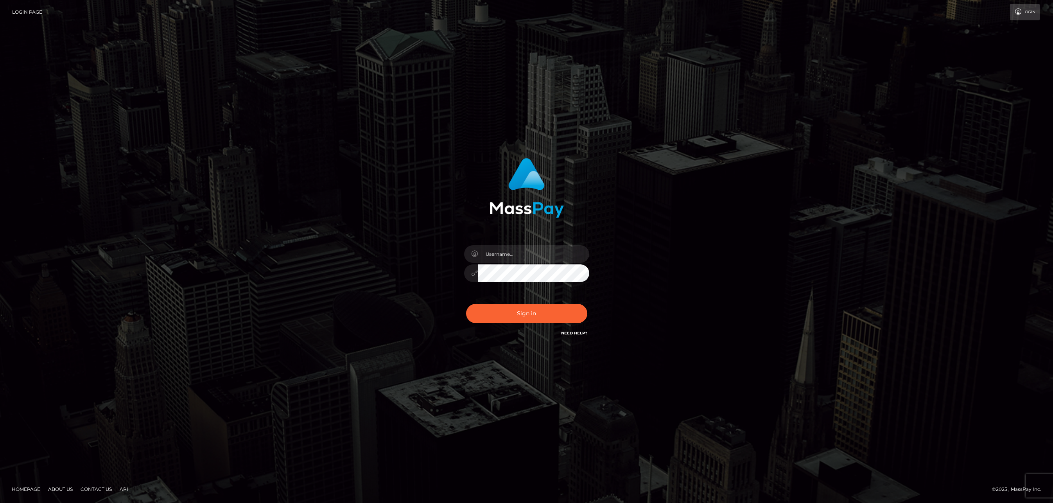 Image resolution: width=1053 pixels, height=503 pixels. I want to click on button: Sign in, so click(527, 313).